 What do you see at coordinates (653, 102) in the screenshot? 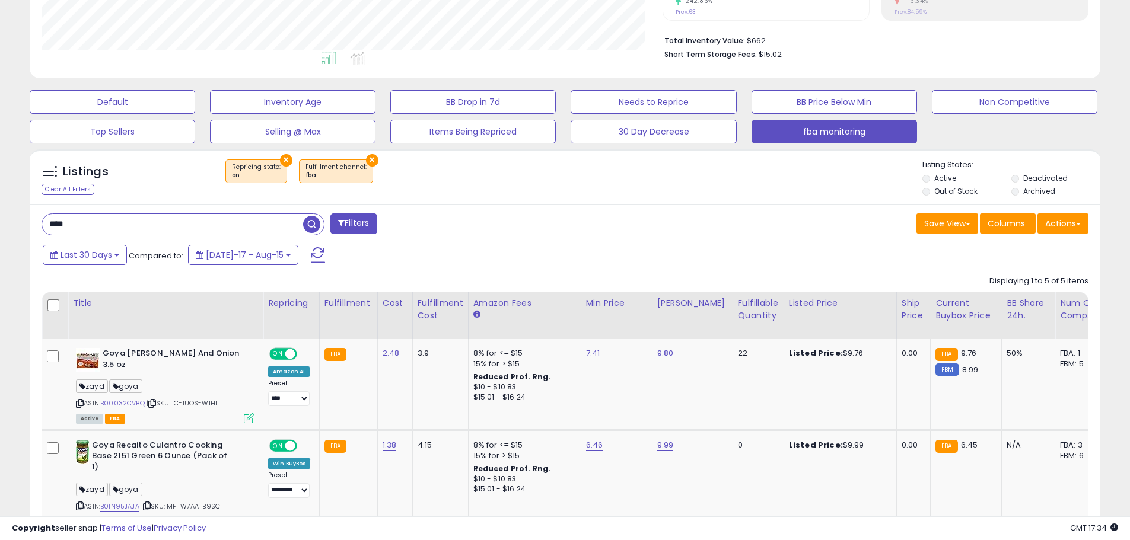
I see `button: Needs to Reprice` at bounding box center [653, 102].